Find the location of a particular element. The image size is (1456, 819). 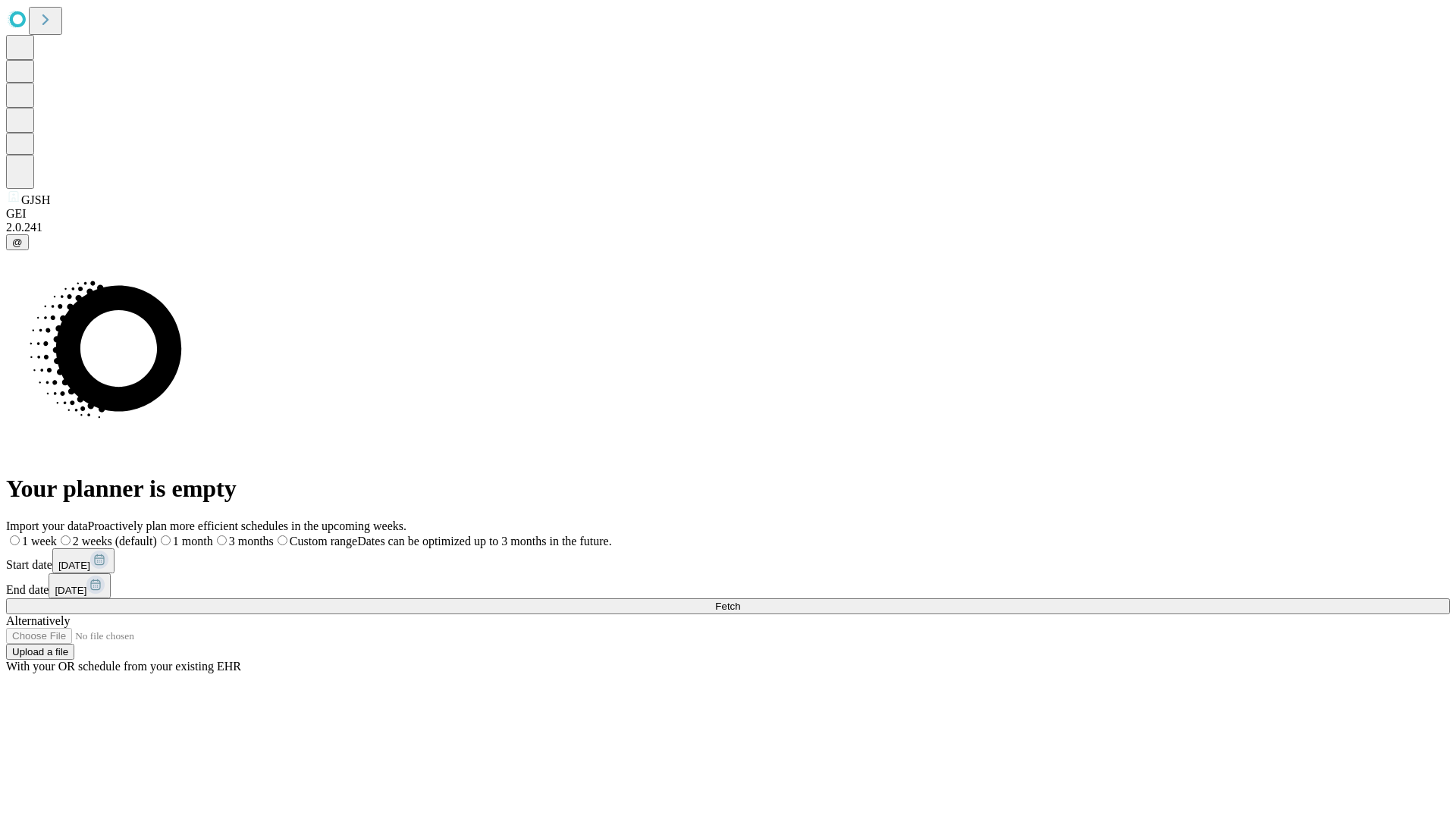

span: 1 month is located at coordinates (193, 541).